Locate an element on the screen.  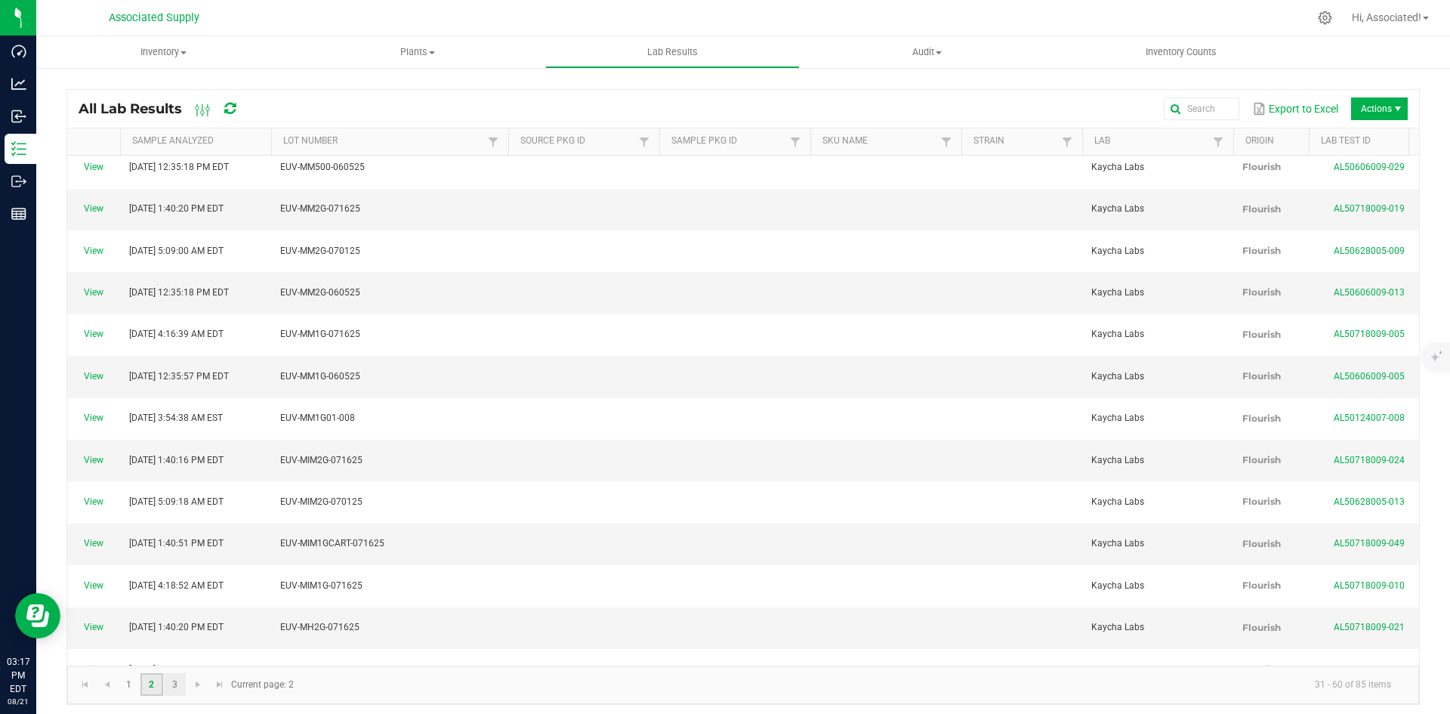
span: Go to the previous page is located at coordinates (107, 684).